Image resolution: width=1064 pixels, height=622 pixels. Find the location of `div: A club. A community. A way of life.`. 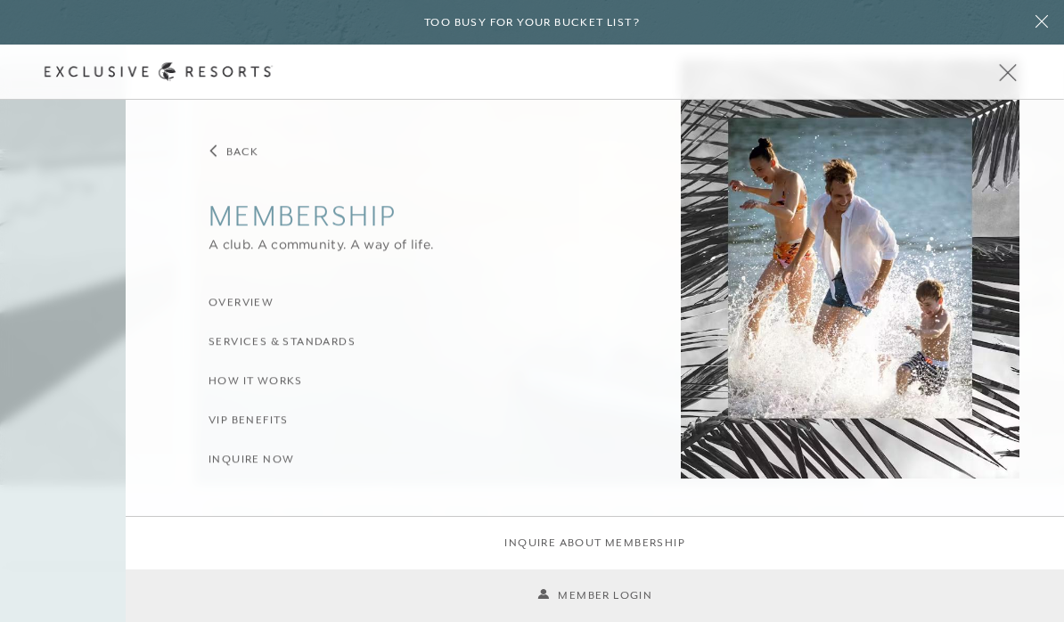

div: A club. A community. A way of life. is located at coordinates (321, 245).